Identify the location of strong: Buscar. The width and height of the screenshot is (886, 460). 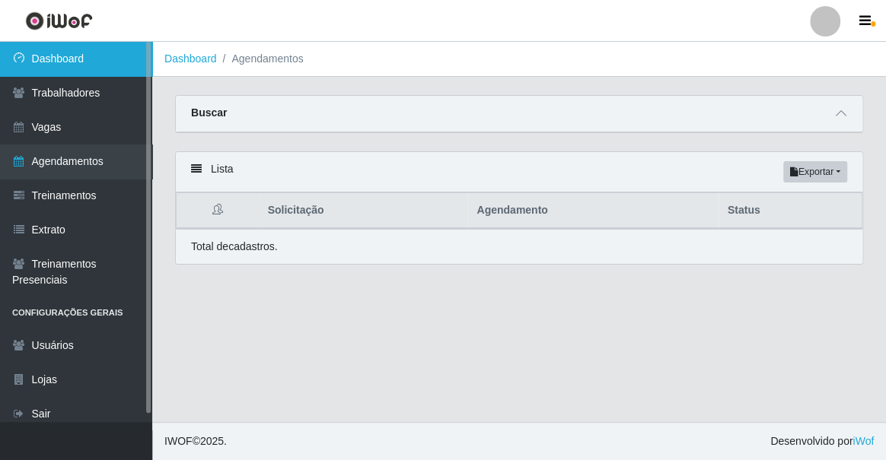
(208, 113).